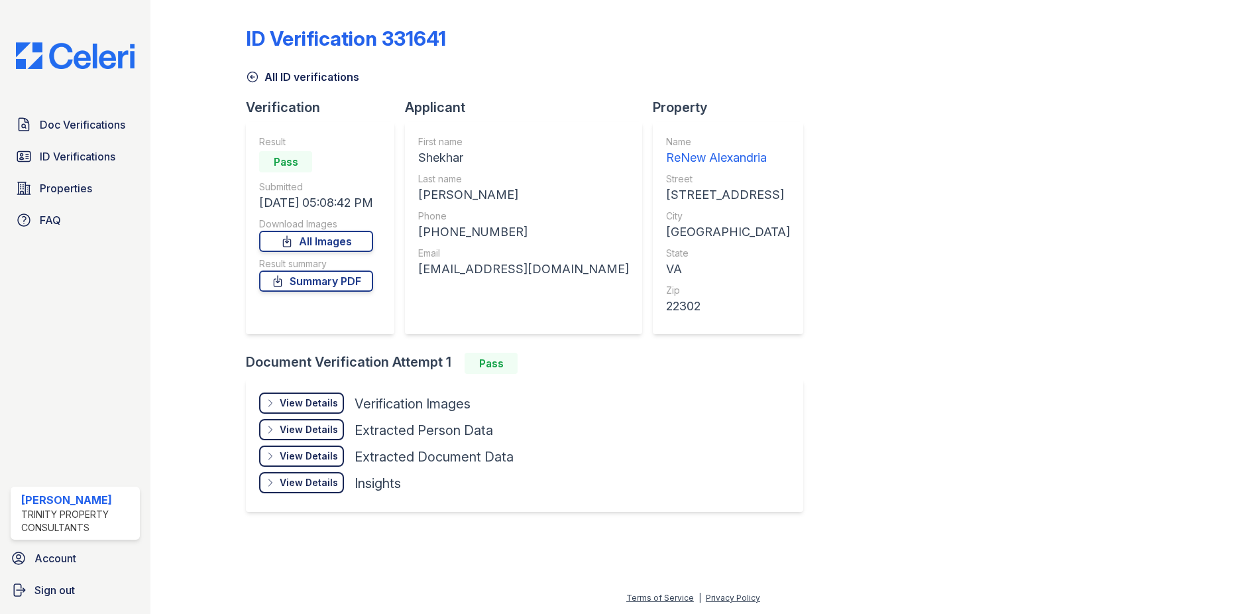 The image size is (1236, 614). I want to click on button: Sign out, so click(75, 590).